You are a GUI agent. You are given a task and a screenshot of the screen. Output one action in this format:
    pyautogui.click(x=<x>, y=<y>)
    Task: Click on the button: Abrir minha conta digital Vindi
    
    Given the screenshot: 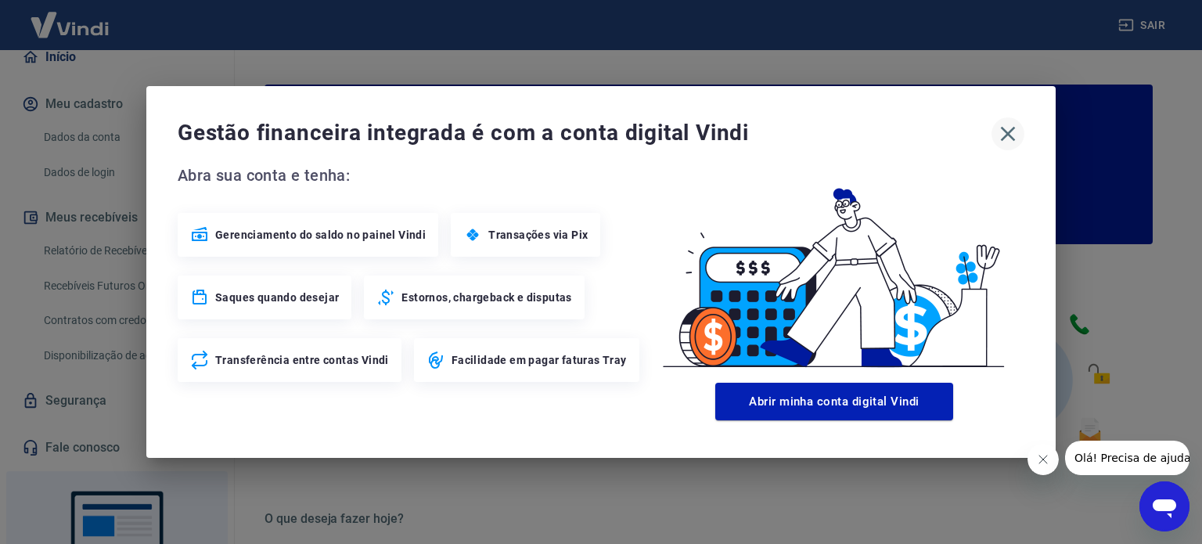 What is the action you would take?
    pyautogui.click(x=834, y=401)
    